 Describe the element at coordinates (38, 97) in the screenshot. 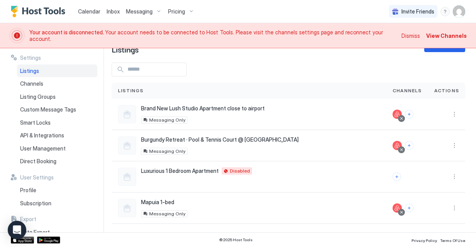

I see `span: Listing Groups` at that location.